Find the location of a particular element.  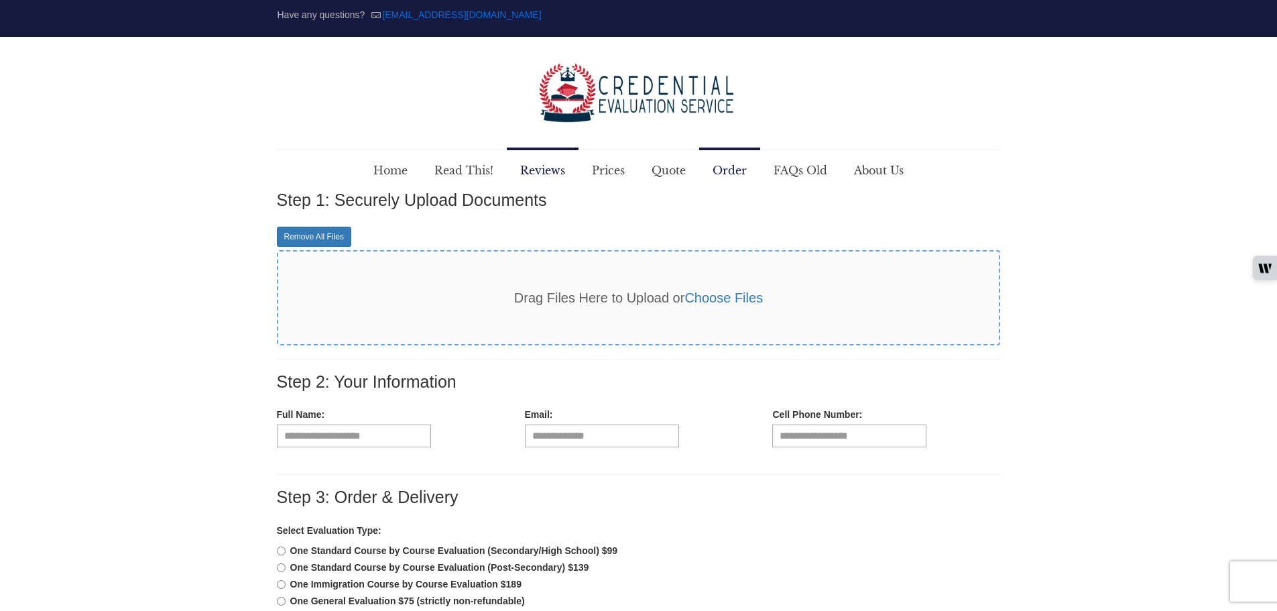

span: Prices is located at coordinates (608, 170).